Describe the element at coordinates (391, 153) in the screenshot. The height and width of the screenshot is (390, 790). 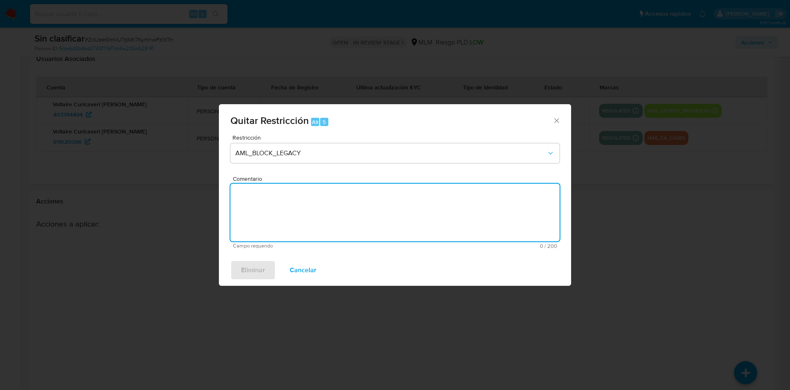
I see `span: AML_BLOCK_LEGACY` at that location.